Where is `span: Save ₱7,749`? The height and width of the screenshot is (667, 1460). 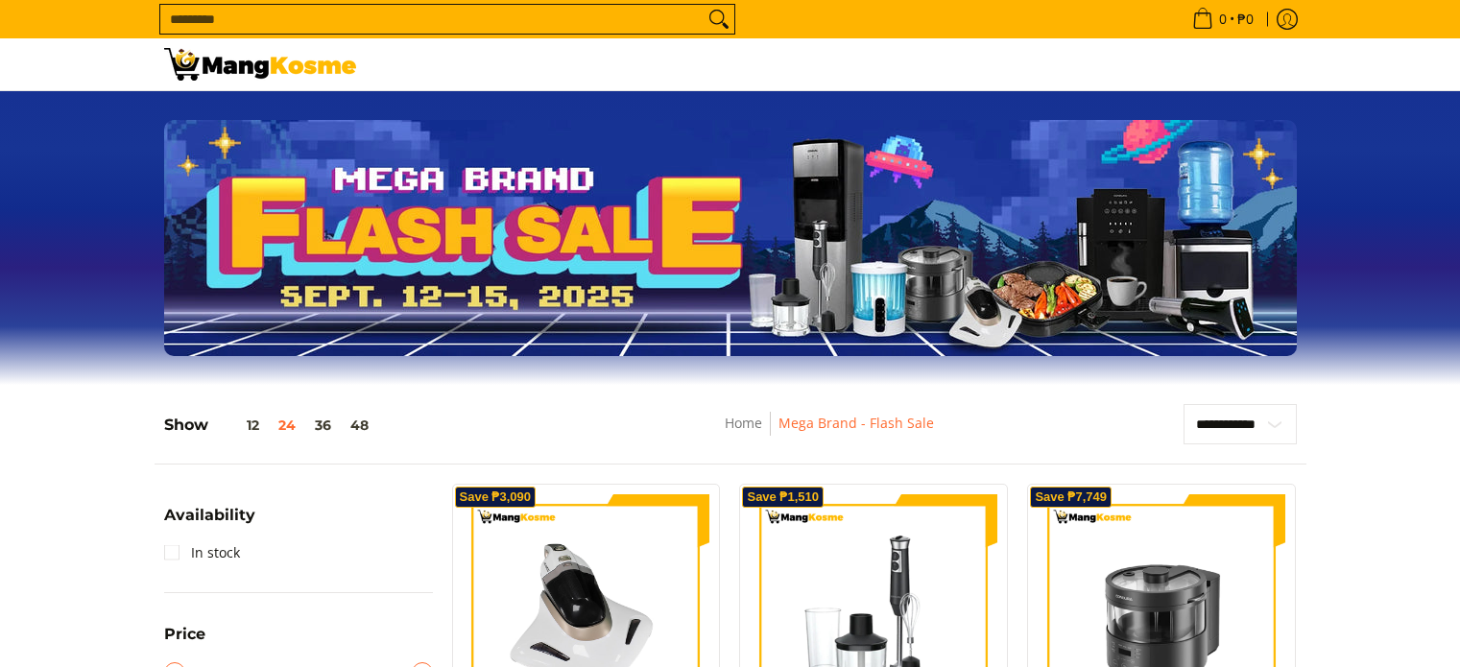
span: Save ₱7,749 is located at coordinates (1071, 497).